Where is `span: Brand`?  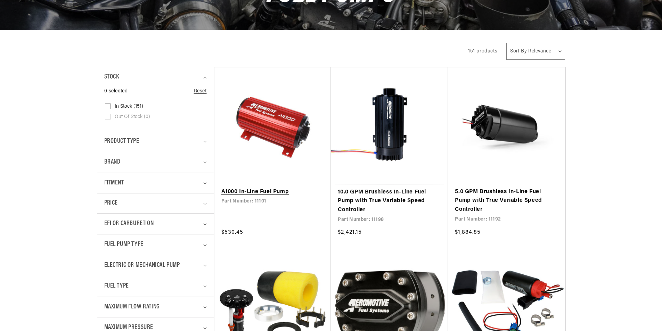 span: Brand is located at coordinates (112, 162).